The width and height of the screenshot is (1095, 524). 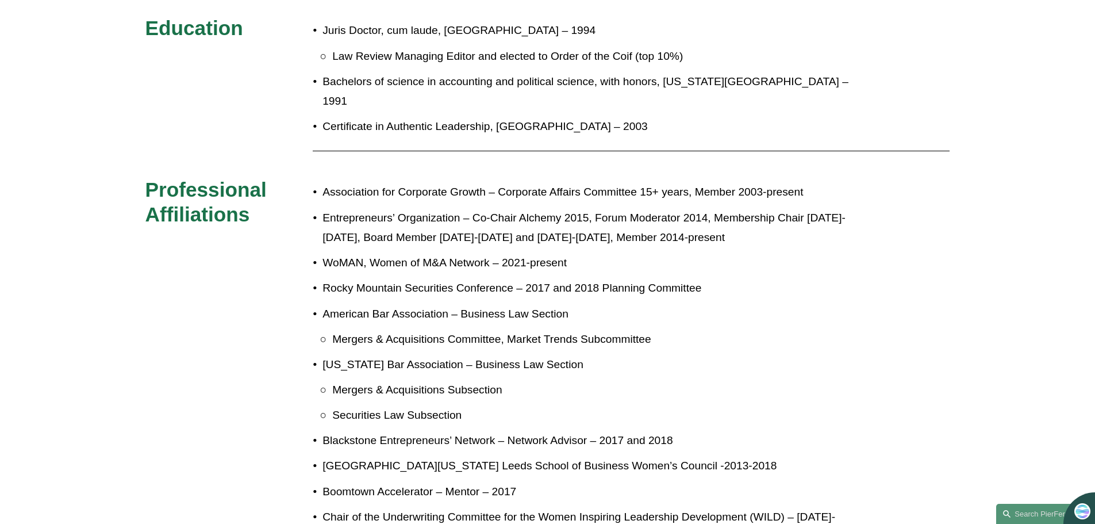 I want to click on span: Education, so click(x=194, y=28).